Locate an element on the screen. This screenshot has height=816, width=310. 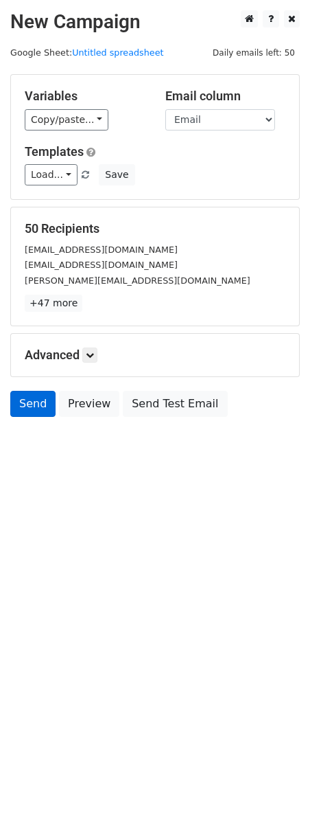
span: Daily emails left: 50 is located at coordinates (254, 53).